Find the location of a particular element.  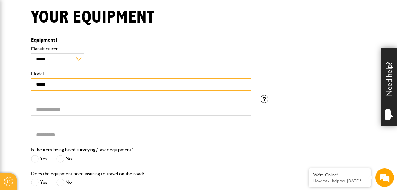

input: Enter your phone number is located at coordinates (61, 101).